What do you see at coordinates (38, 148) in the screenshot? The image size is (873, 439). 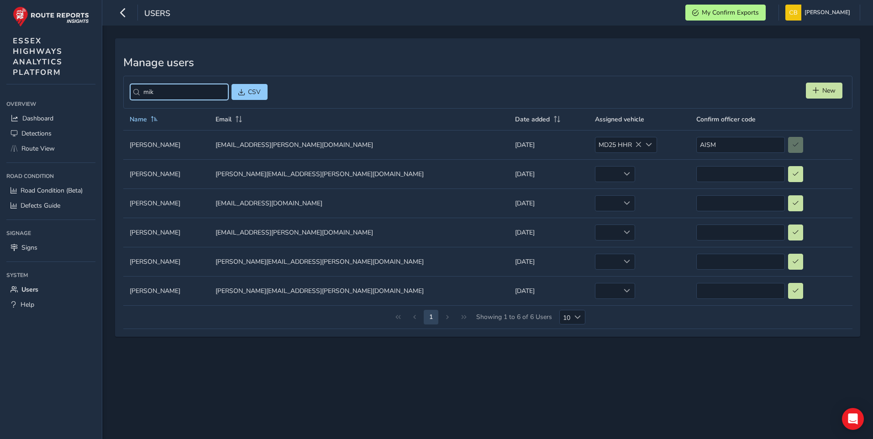 I see `span: Route View` at bounding box center [38, 148].